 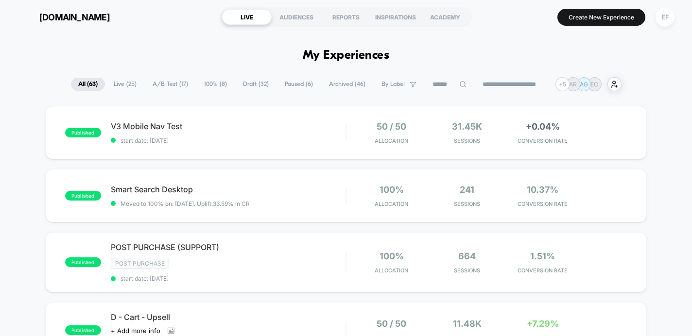 I want to click on div: LIVE, so click(x=247, y=17).